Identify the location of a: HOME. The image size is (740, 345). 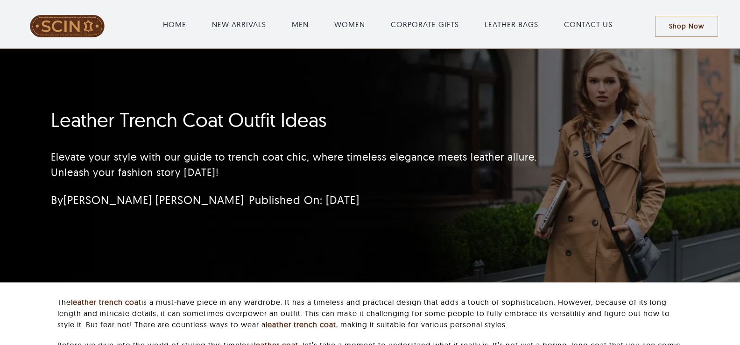
(175, 24).